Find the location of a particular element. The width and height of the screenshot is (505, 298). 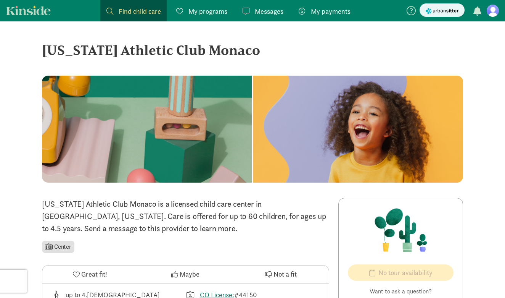

li: Center is located at coordinates (58, 247).